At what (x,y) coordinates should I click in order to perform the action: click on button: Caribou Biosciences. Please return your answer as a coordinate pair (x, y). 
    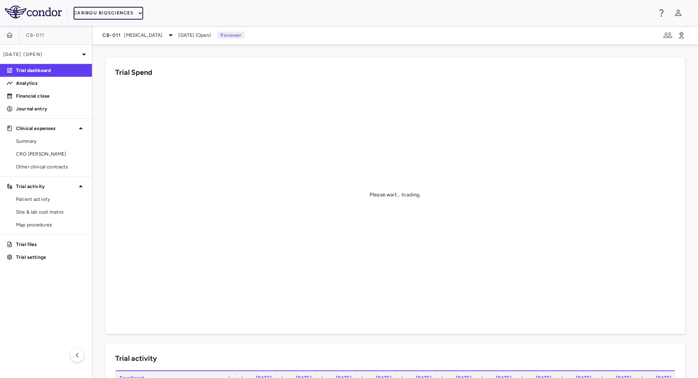
    Looking at the image, I should click on (108, 13).